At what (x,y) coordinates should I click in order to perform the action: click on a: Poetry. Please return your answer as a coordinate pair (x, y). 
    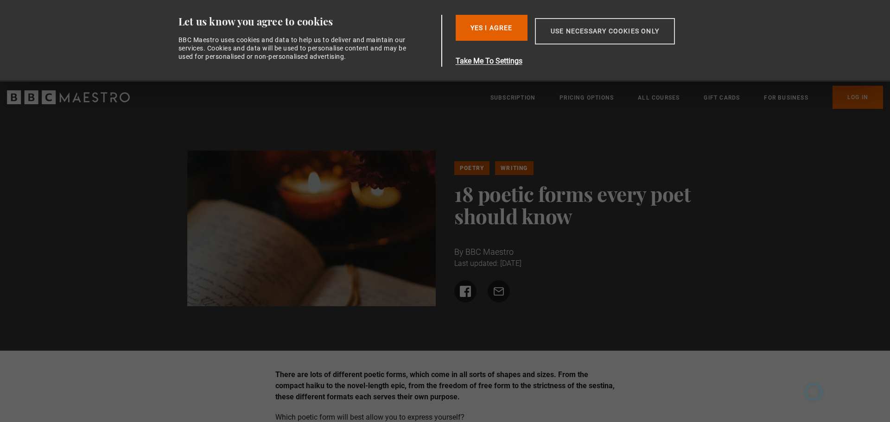
    Looking at the image, I should click on (472, 168).